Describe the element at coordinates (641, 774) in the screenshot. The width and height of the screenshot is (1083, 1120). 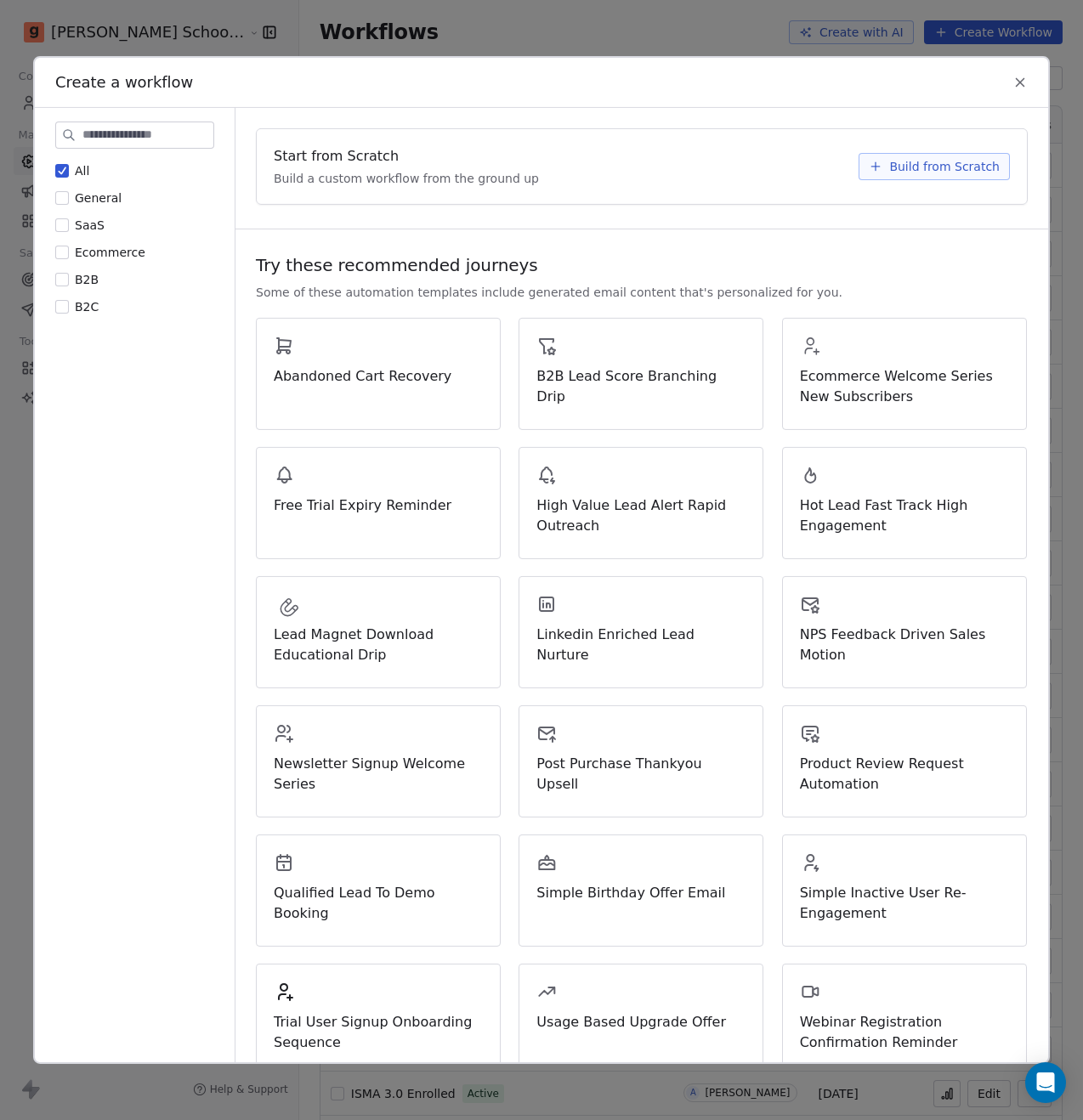
I see `span: Post Purchase Thankyou Upsell` at that location.